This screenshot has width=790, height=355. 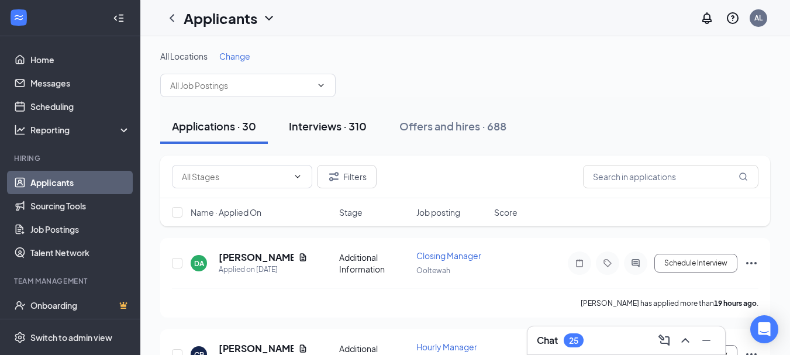 What do you see at coordinates (686, 340) in the screenshot?
I see `svg: ChevronUp` at bounding box center [686, 340].